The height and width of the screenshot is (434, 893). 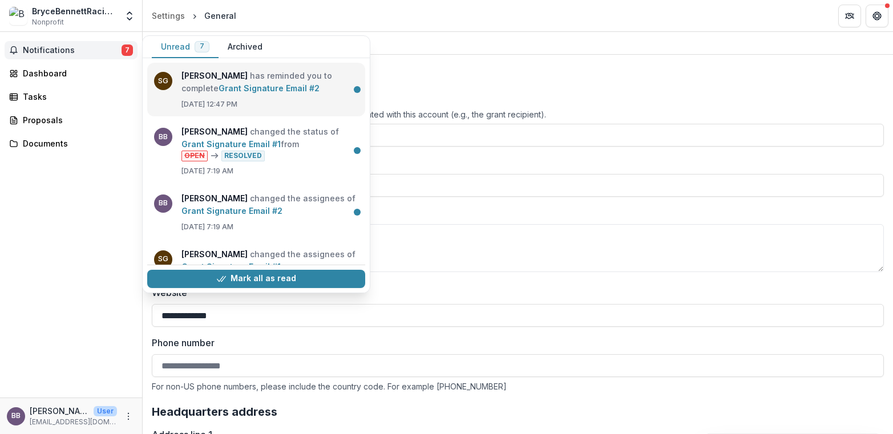 What do you see at coordinates (71, 143) in the screenshot?
I see `a: Documents` at bounding box center [71, 143].